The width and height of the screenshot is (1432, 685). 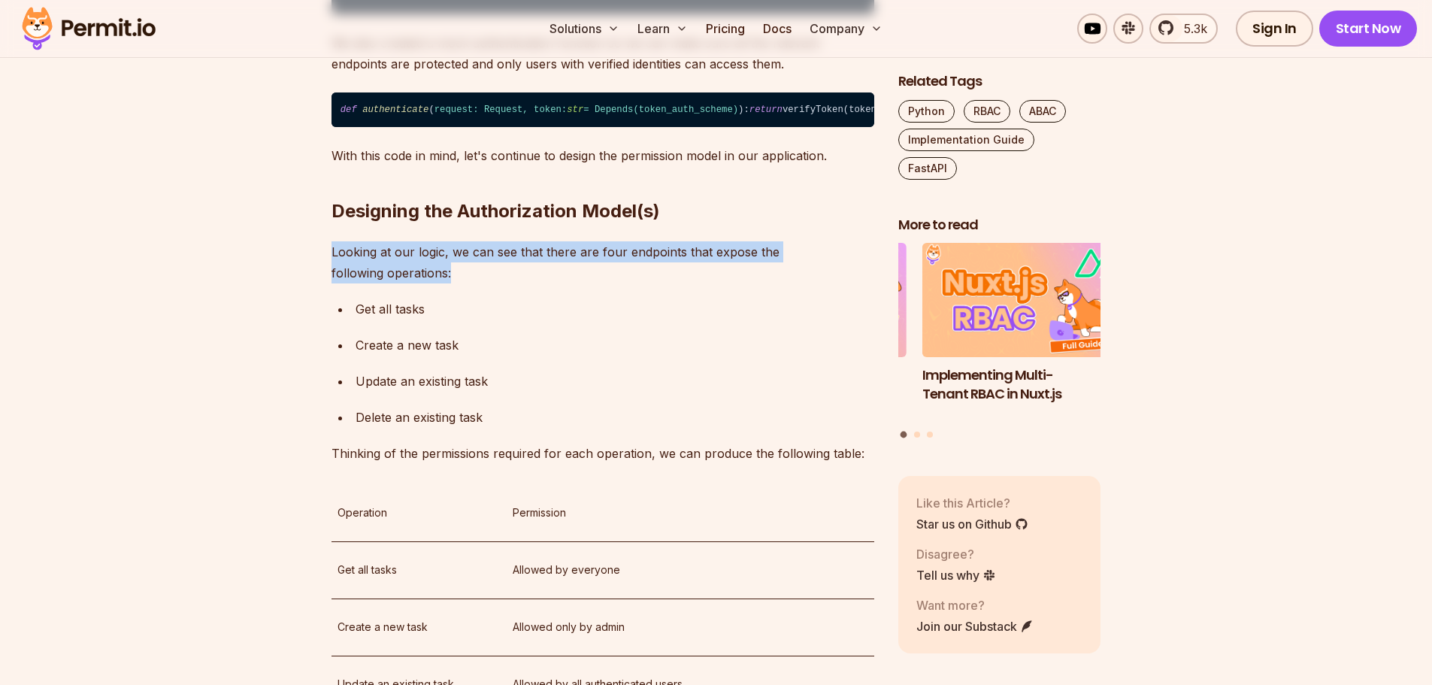 What do you see at coordinates (690, 570) in the screenshot?
I see `p: Allowed by everyone` at bounding box center [690, 570].